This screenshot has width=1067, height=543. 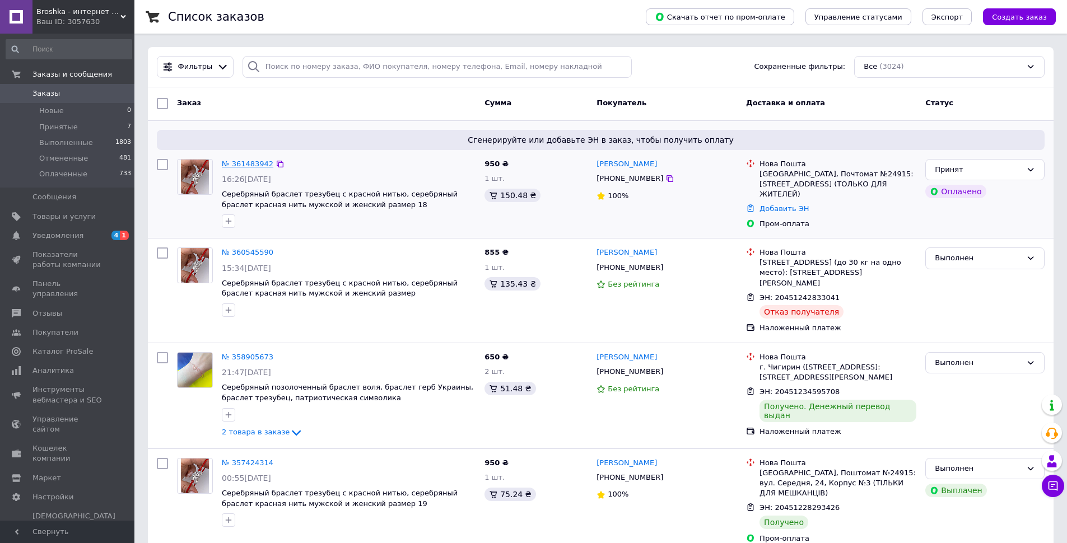 I want to click on span: 0, so click(x=129, y=111).